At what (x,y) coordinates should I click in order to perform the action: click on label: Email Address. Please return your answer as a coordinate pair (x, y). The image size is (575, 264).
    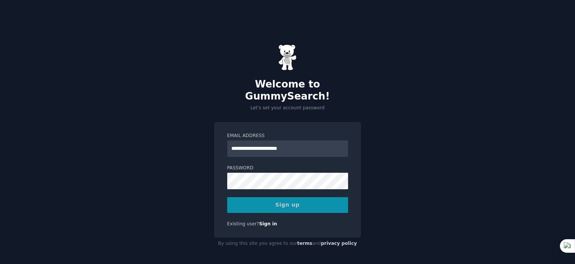
    Looking at the image, I should click on (288, 136).